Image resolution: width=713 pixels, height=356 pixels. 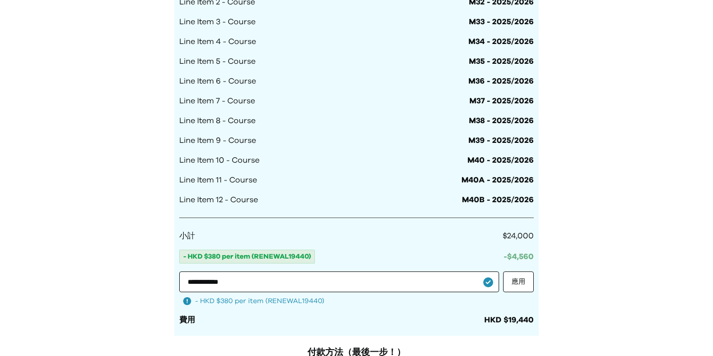 What do you see at coordinates (501, 141) in the screenshot?
I see `span: M39 - 2025/2026` at bounding box center [501, 141].